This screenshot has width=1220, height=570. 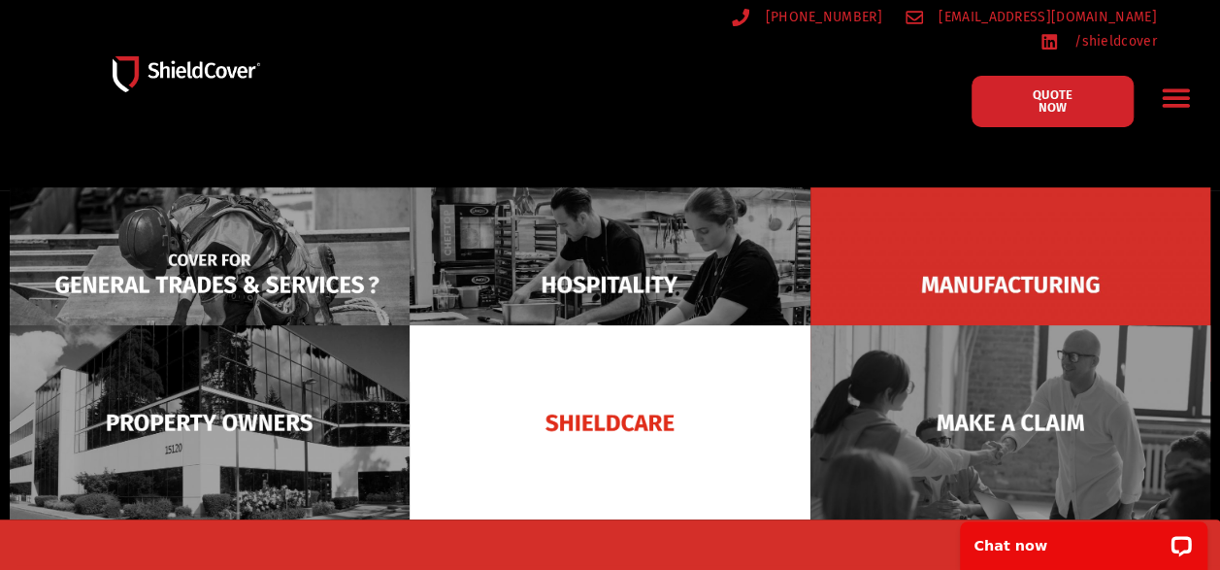 I want to click on button: Open LiveChat chat widget, so click(x=235, y=37).